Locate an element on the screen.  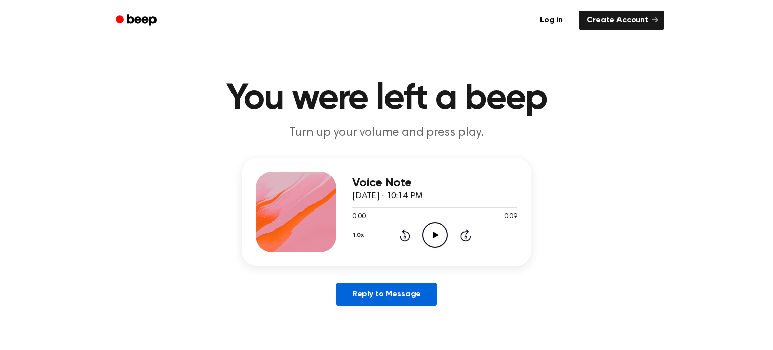
p: Turn up your volume and press play. is located at coordinates (386, 133).